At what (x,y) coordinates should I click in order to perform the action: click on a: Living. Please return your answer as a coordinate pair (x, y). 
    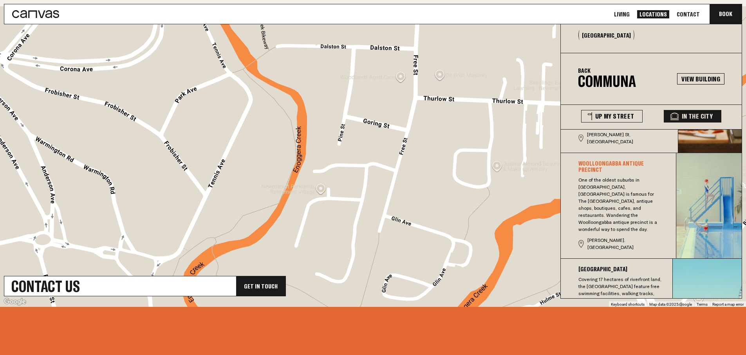
    Looking at the image, I should click on (622, 14).